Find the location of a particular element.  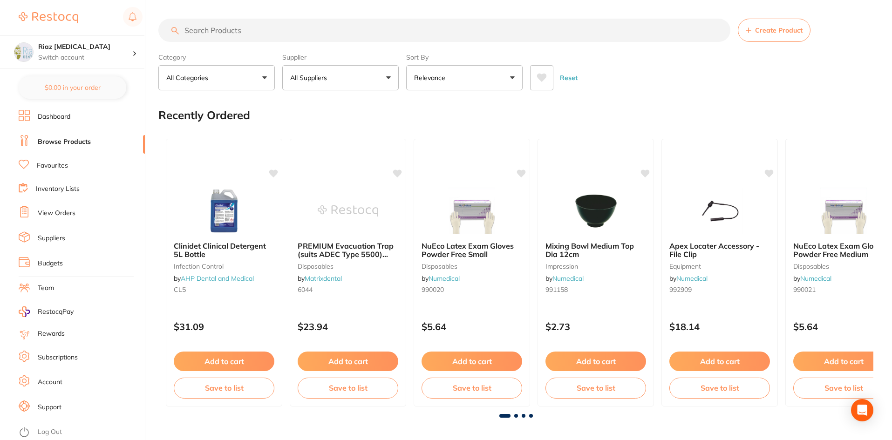

img: NuEco Latex Exam Gloves Powder Free Medium is located at coordinates (843, 211).